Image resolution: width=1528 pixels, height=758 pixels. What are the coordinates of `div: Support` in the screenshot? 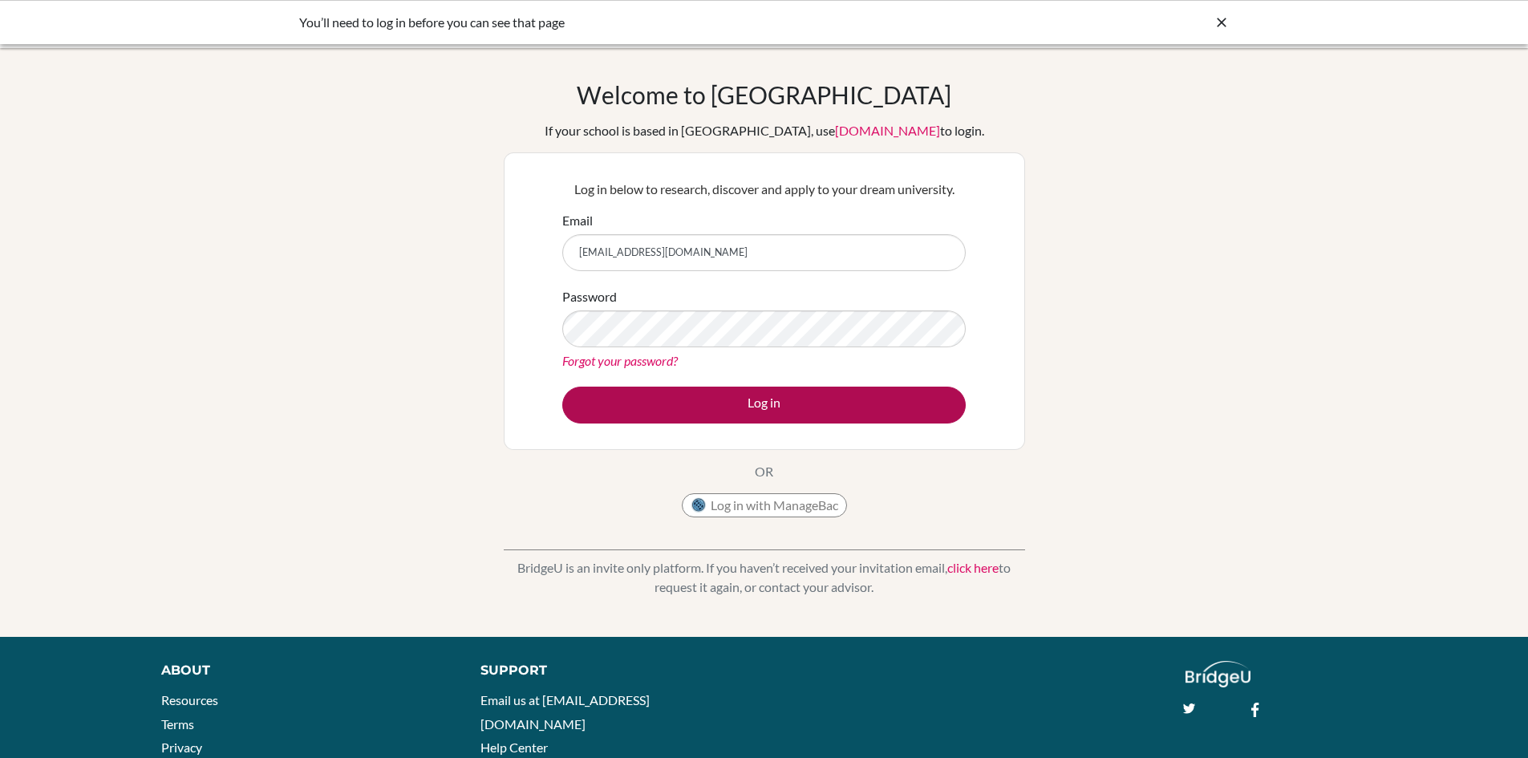 It's located at (613, 671).